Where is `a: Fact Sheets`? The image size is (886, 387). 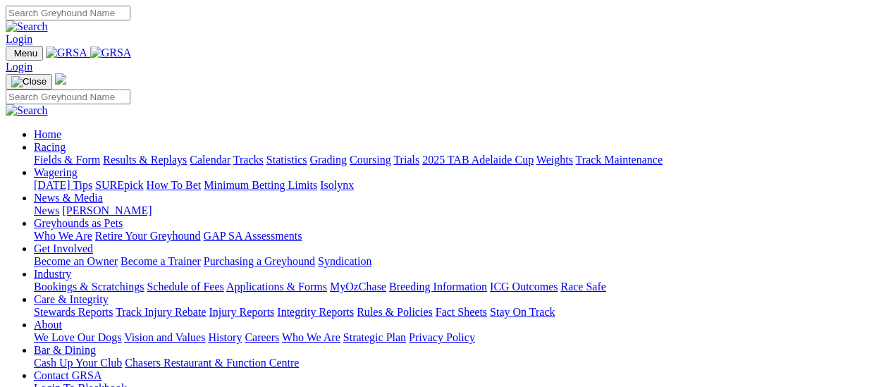 a: Fact Sheets is located at coordinates (461, 311).